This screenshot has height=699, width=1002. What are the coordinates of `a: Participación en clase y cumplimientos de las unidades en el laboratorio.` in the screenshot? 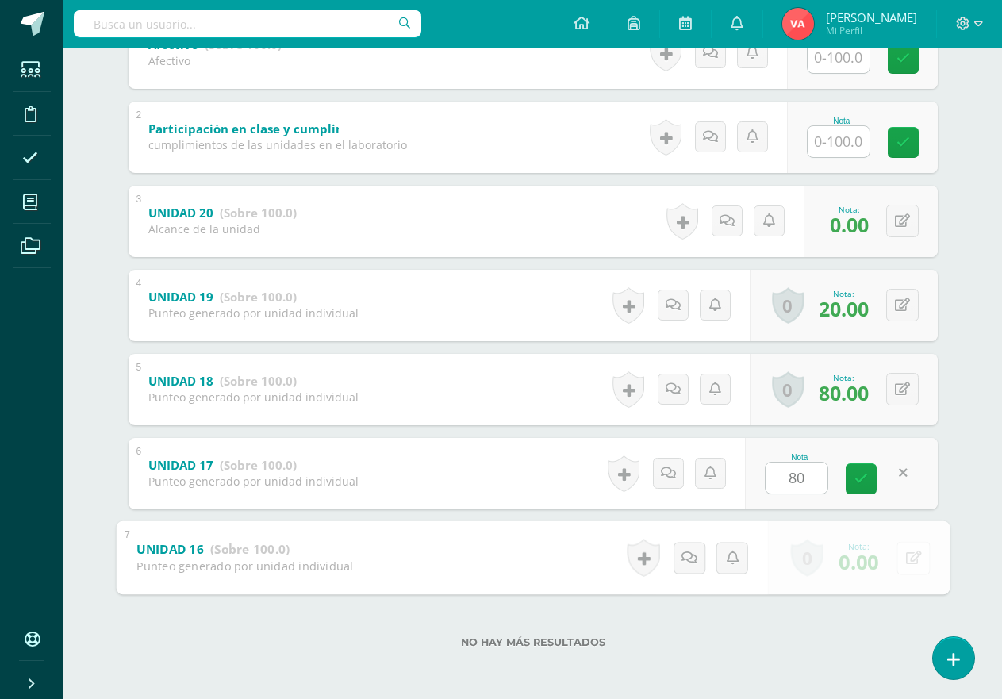 It's located at (410, 129).